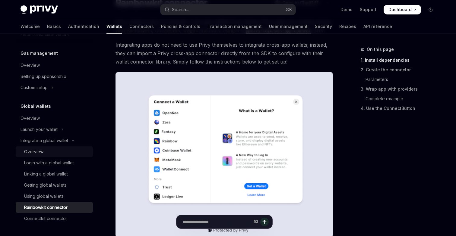 The height and width of the screenshot is (236, 456). I want to click on div: Getting global wallets, so click(45, 185).